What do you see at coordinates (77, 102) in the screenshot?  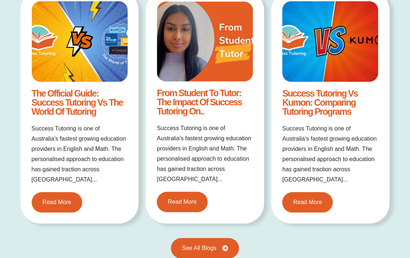 I see `a: The Official Guide: Success Tutoring vs The World of Tutoring` at bounding box center [77, 102].